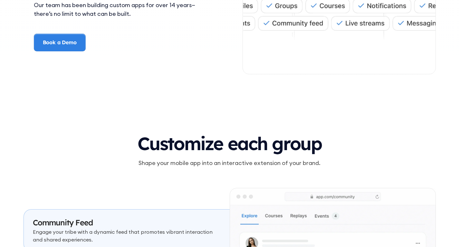 The height and width of the screenshot is (247, 459). I want to click on p: Engage your tribe with a dynamic feed that promotes vibrant interaction and shared experiences., so click(127, 235).